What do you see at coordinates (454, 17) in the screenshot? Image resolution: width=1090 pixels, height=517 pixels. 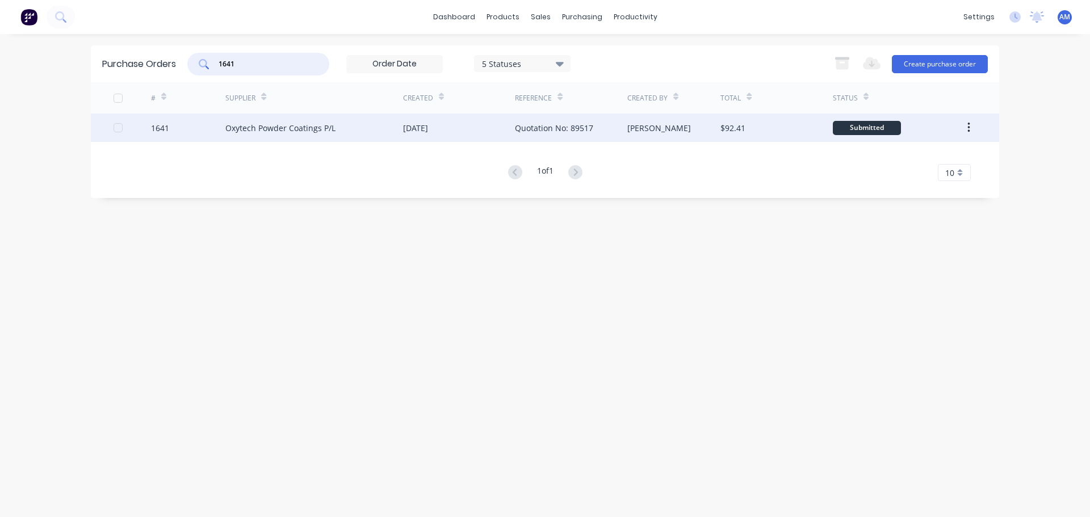 I see `a: dashboard` at bounding box center [454, 17].